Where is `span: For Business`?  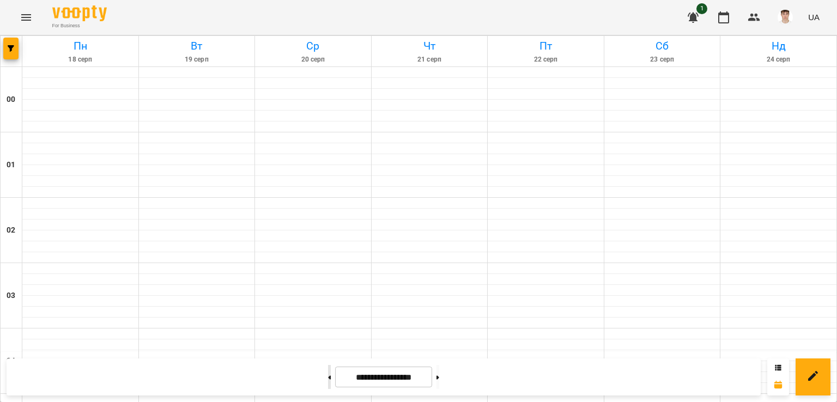
span: For Business is located at coordinates (80, 26).